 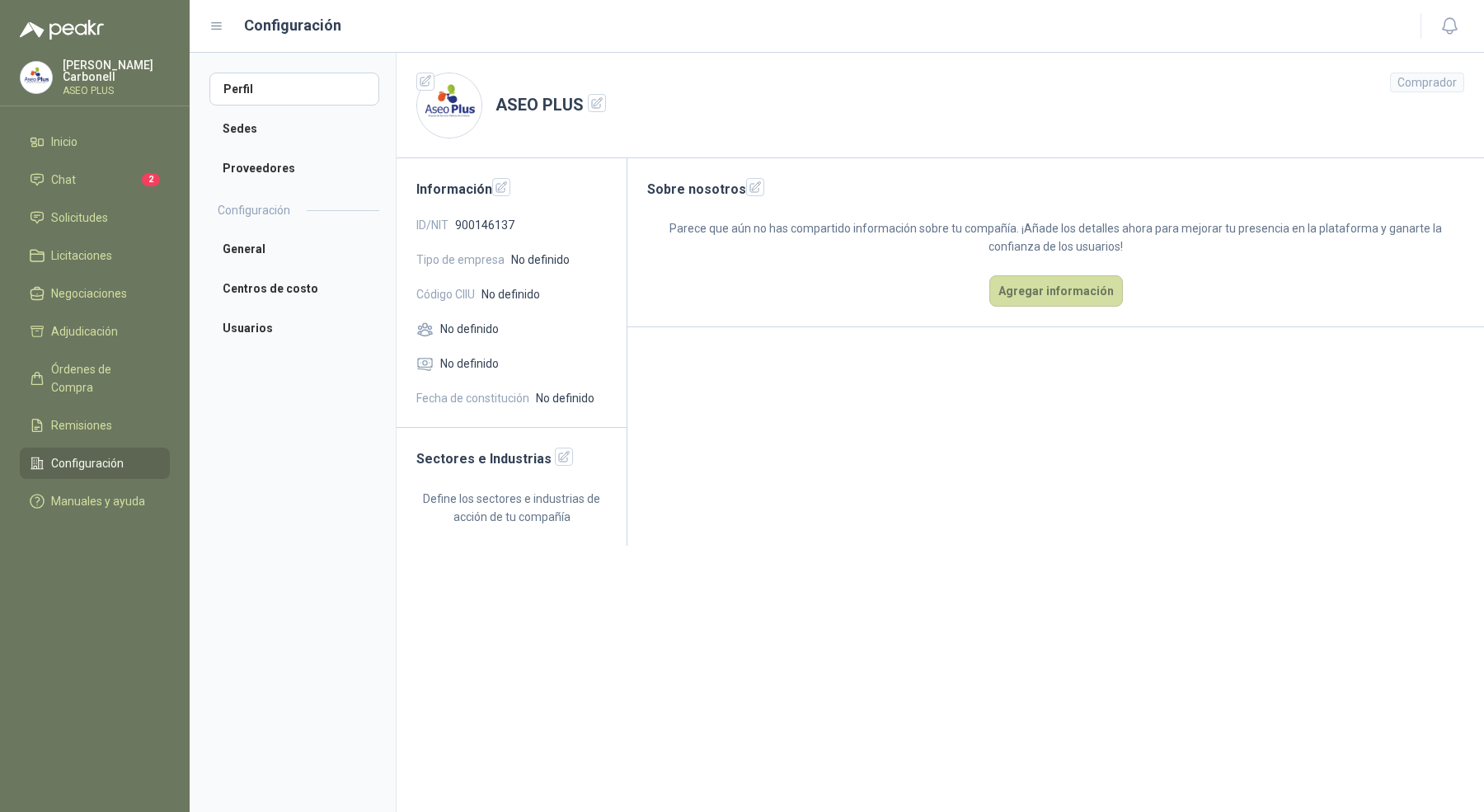 I want to click on a: Proveedores, so click(x=295, y=168).